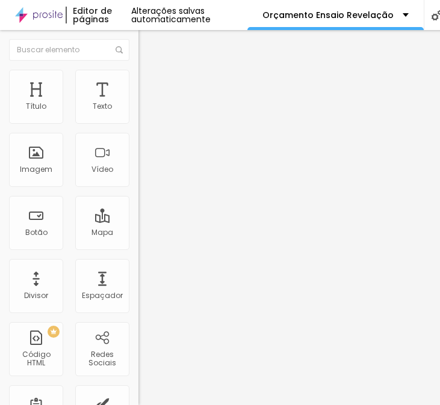  I want to click on font: Texto, so click(102, 106).